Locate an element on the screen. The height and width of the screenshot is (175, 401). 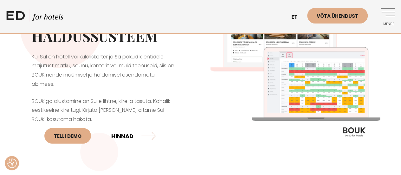
a: Võta ühendust is located at coordinates (338, 16).